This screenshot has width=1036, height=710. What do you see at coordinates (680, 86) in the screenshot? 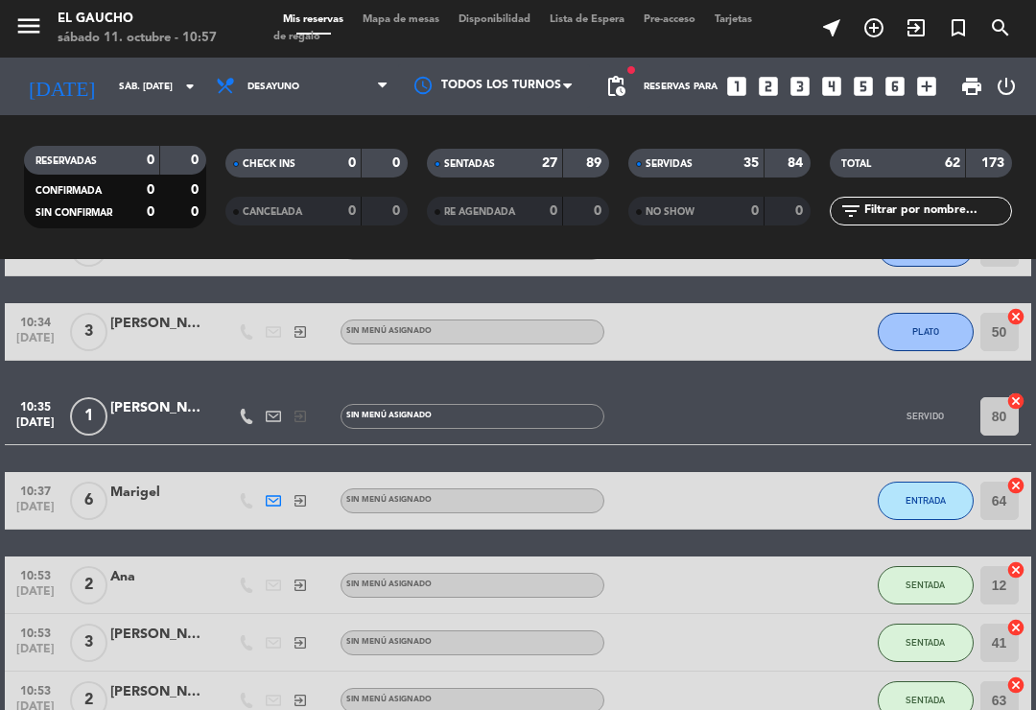
I see `span: Reservas para` at bounding box center [680, 86].